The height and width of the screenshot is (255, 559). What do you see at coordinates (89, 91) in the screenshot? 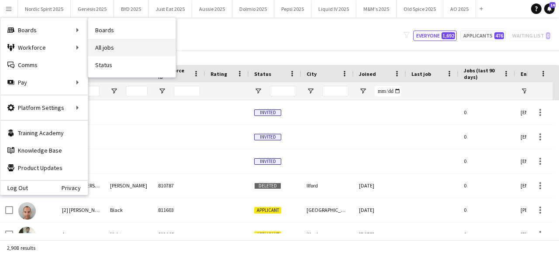
I see `input: First Name Filter Input` at bounding box center [89, 91].